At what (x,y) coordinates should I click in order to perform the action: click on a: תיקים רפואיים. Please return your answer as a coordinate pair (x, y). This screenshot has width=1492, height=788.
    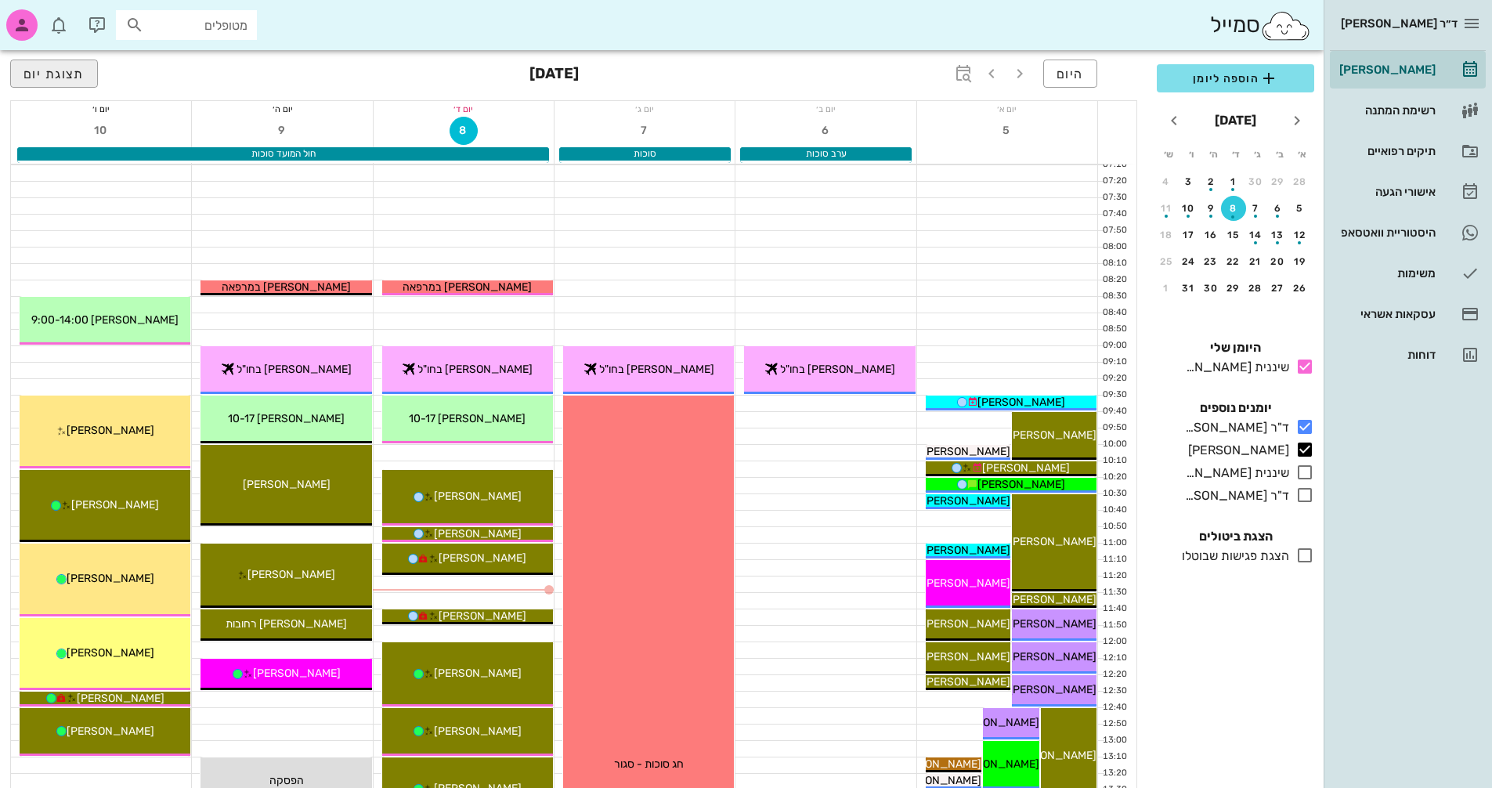
    Looking at the image, I should click on (1408, 151).